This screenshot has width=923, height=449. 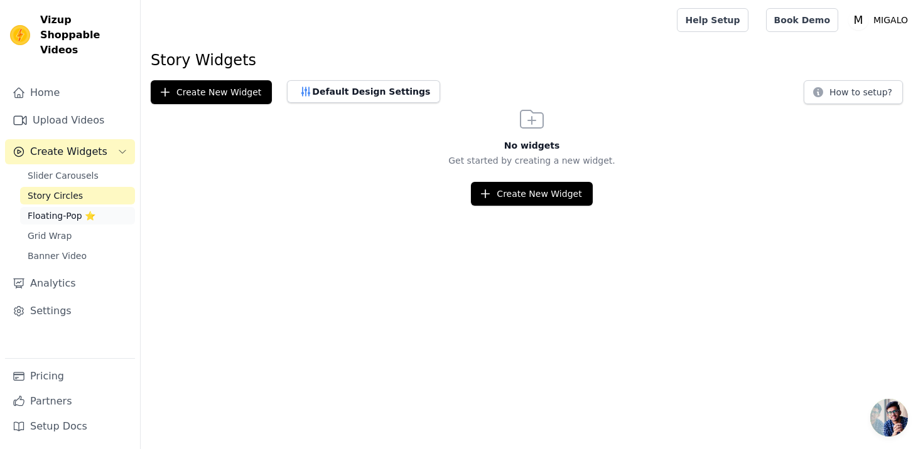 I want to click on button: M MIGALO, so click(x=880, y=20).